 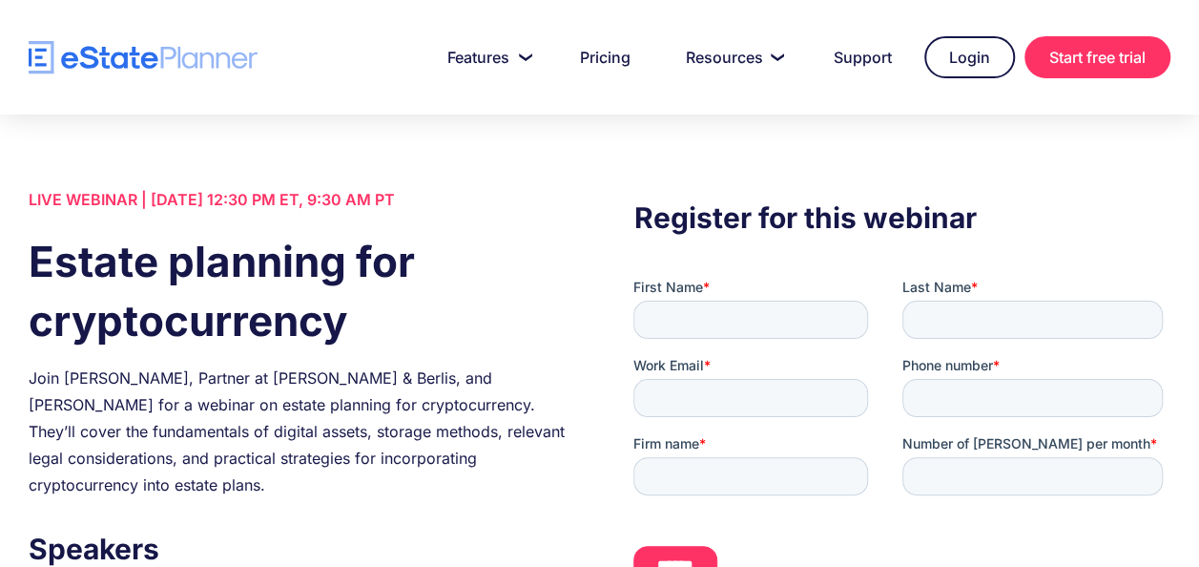 I want to click on a: Resources, so click(x=732, y=57).